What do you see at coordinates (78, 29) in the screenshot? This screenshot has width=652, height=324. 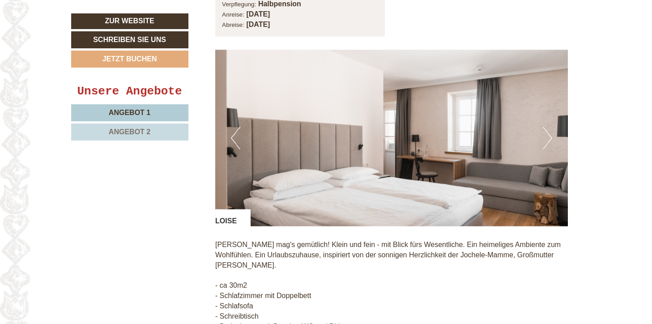 I see `div: Hotel Gasthof Jochele` at bounding box center [78, 29].